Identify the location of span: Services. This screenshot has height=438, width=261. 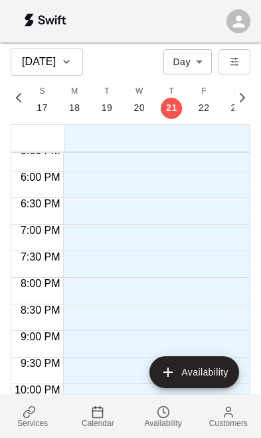
(33, 423).